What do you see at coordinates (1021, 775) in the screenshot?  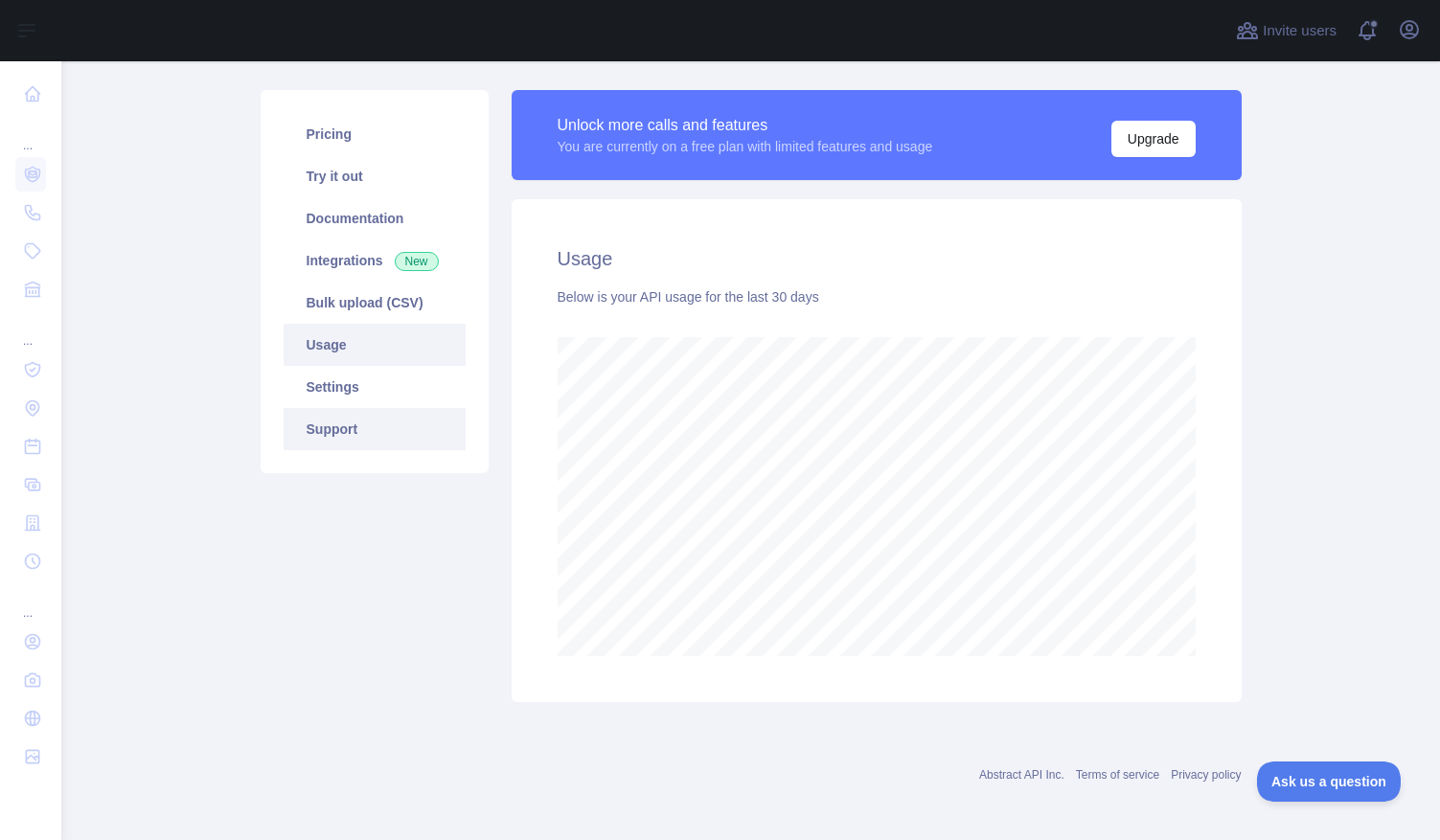 I see `a: Abstract API Inc.` at bounding box center [1021, 775].